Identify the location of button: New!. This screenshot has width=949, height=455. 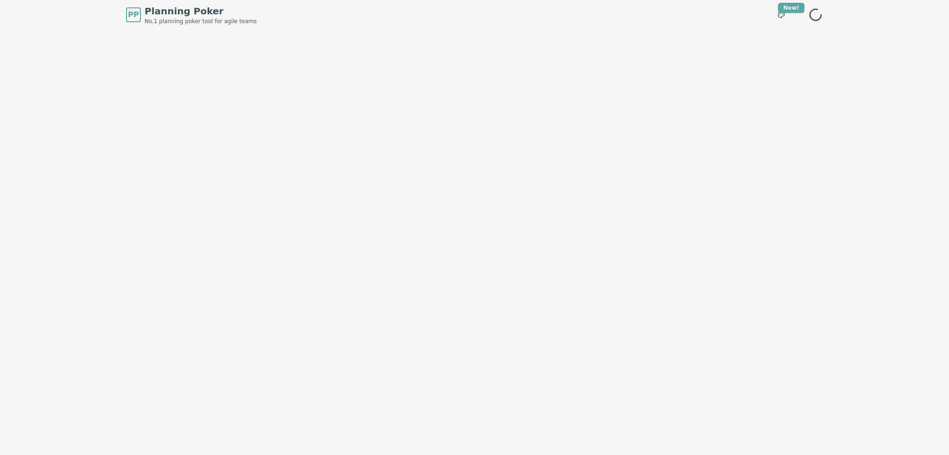
(781, 15).